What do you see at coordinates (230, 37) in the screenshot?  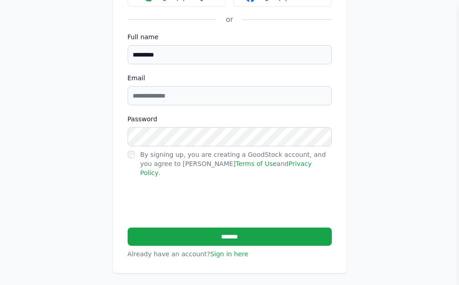 I see `label: Full name` at bounding box center [230, 37].